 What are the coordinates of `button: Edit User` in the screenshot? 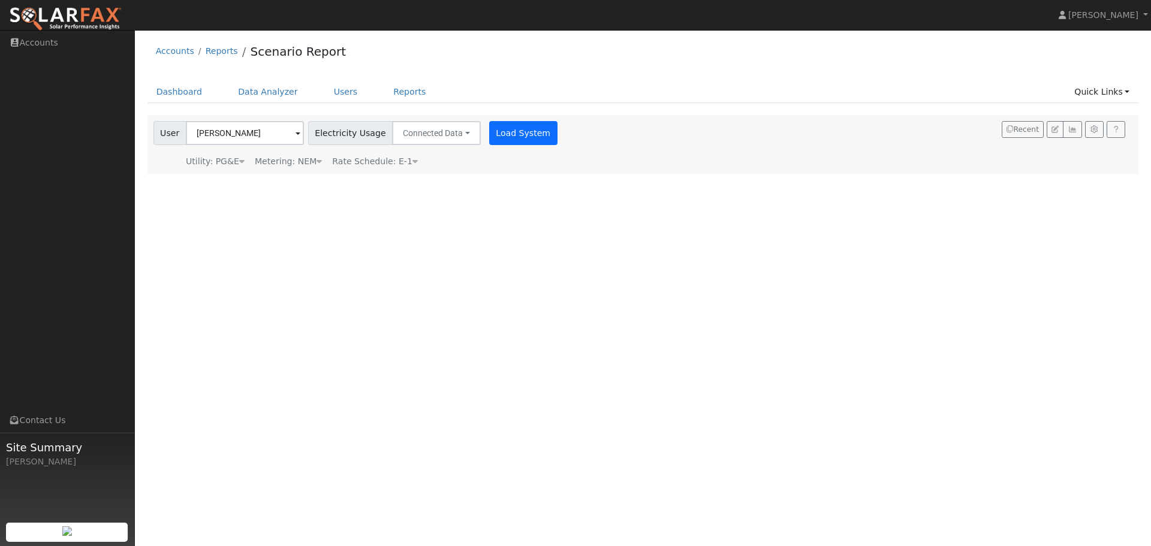 It's located at (1055, 129).